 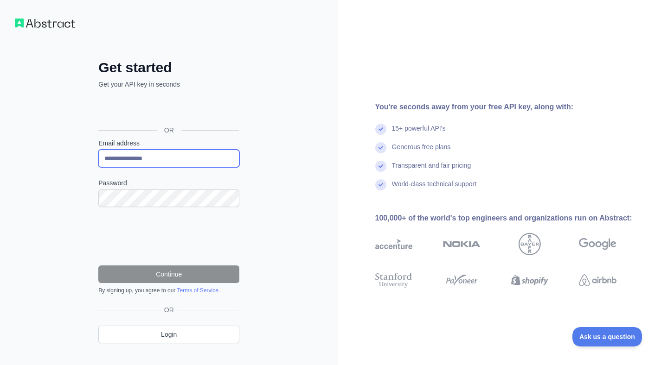 What do you see at coordinates (529, 244) in the screenshot?
I see `img: bayer` at bounding box center [529, 244].